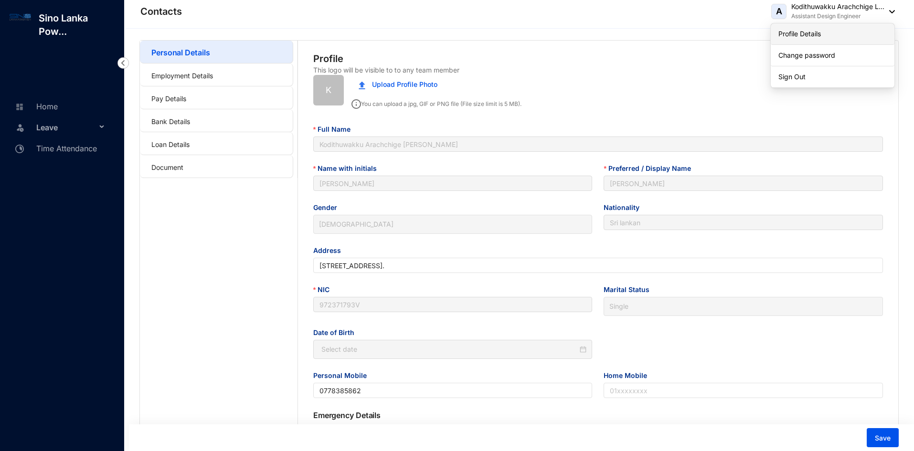 The image size is (914, 451). Describe the element at coordinates (437, 102) in the screenshot. I see `p: You can upload a jpg, GIF or PNG file (File size limit is 5 MB).` at that location.